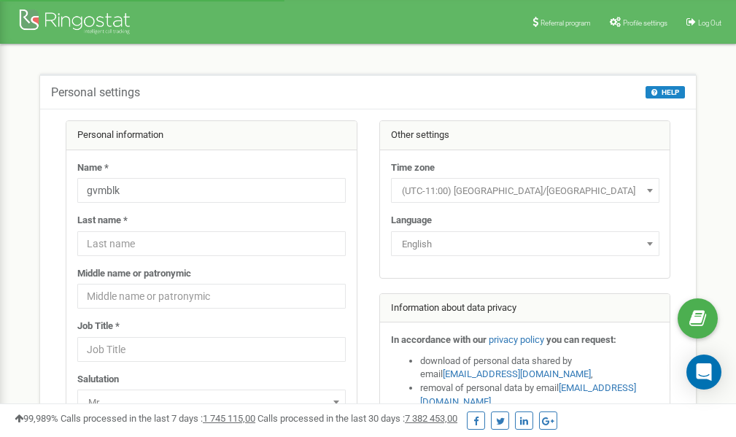 This screenshot has width=736, height=437. I want to click on u: 1 745 115,00, so click(229, 418).